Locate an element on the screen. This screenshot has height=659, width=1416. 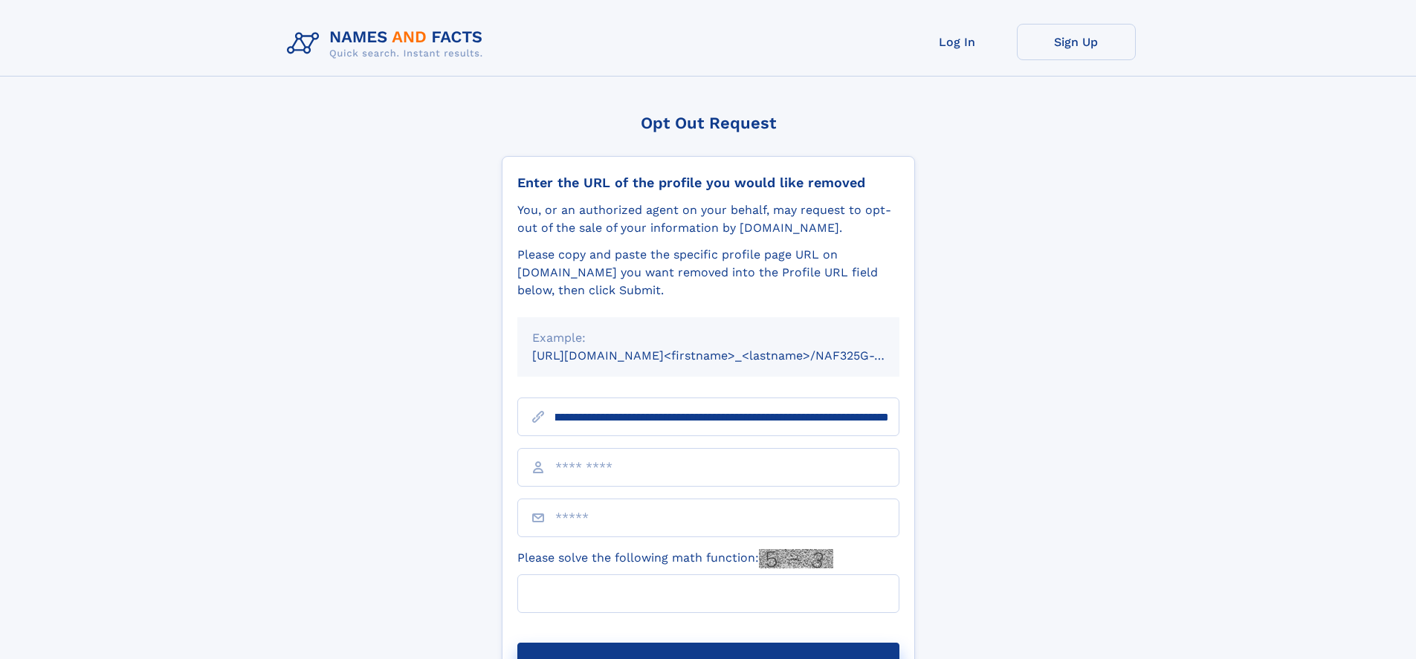
a: Sign Up is located at coordinates (1076, 42).